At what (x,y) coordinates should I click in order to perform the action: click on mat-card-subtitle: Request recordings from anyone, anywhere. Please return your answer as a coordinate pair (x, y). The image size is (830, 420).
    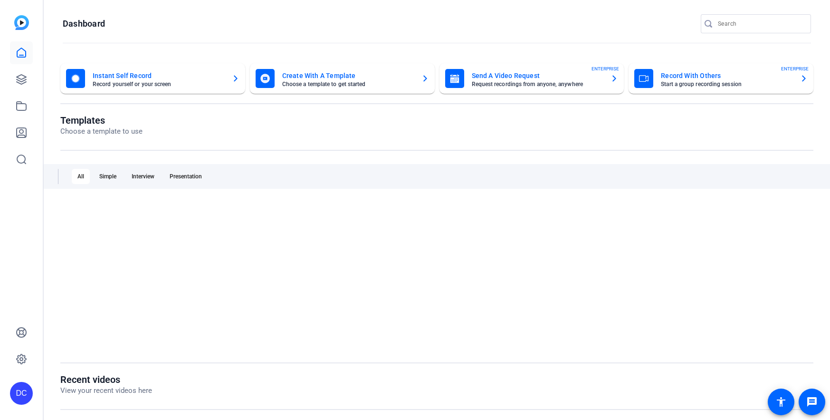
    Looking at the image, I should click on (537, 84).